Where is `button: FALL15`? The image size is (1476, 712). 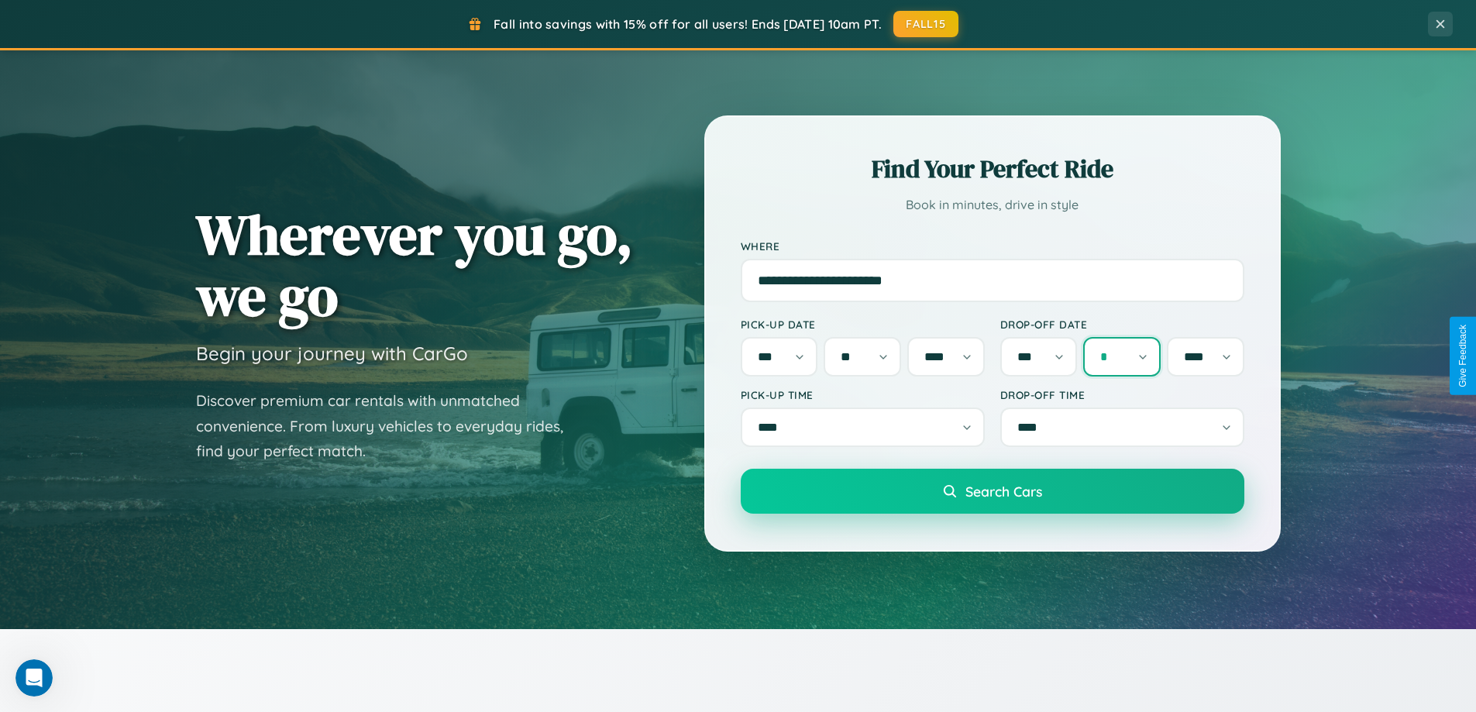 button: FALL15 is located at coordinates (926, 24).